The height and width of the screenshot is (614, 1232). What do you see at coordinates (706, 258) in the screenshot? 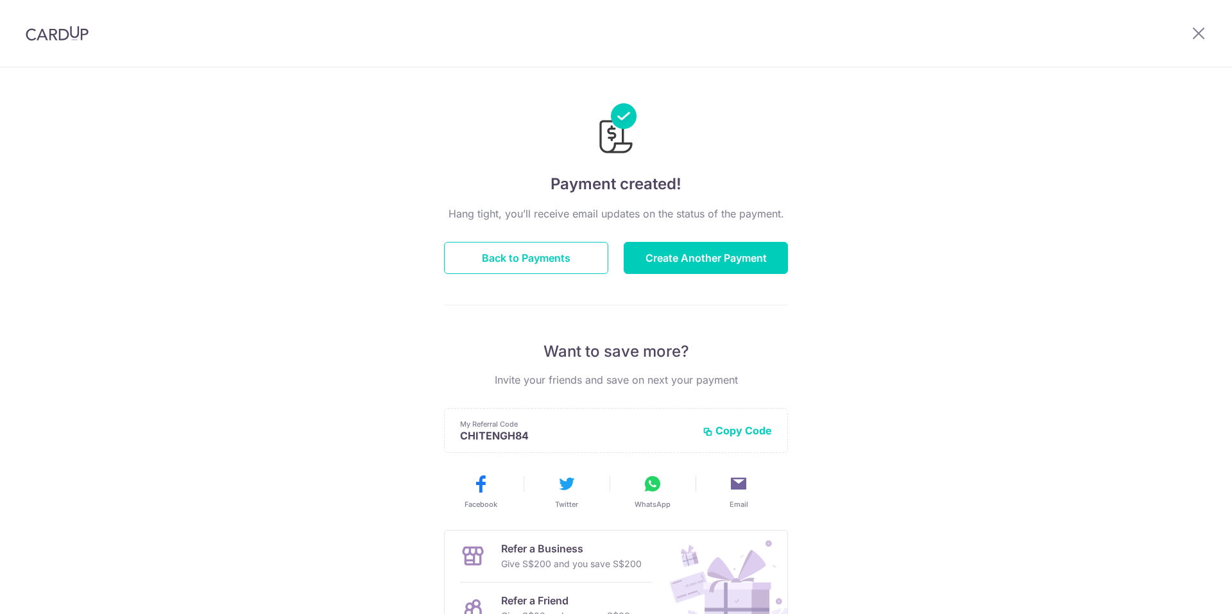
I see `button: Create Another Payment` at bounding box center [706, 258].